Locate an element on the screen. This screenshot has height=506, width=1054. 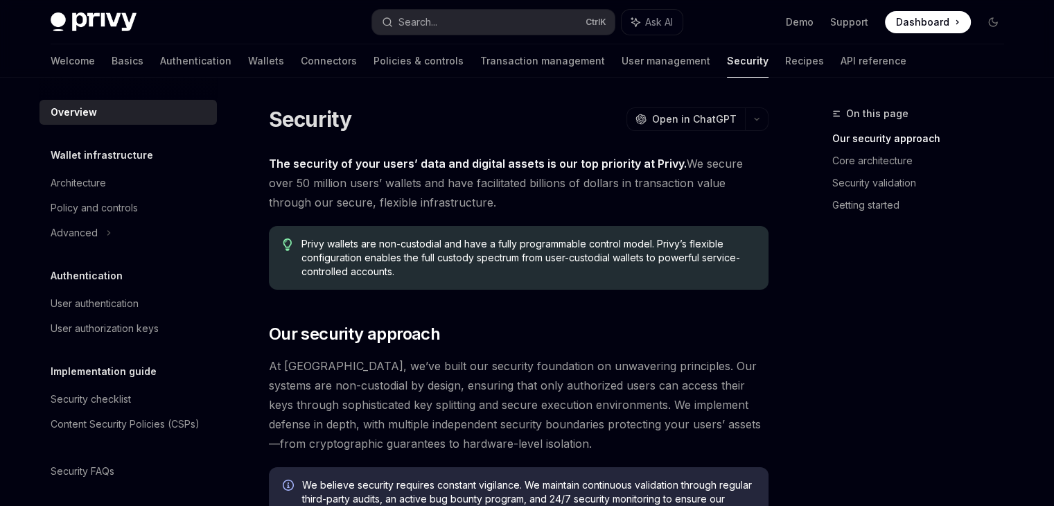
span: Ctrl K is located at coordinates (596, 22).